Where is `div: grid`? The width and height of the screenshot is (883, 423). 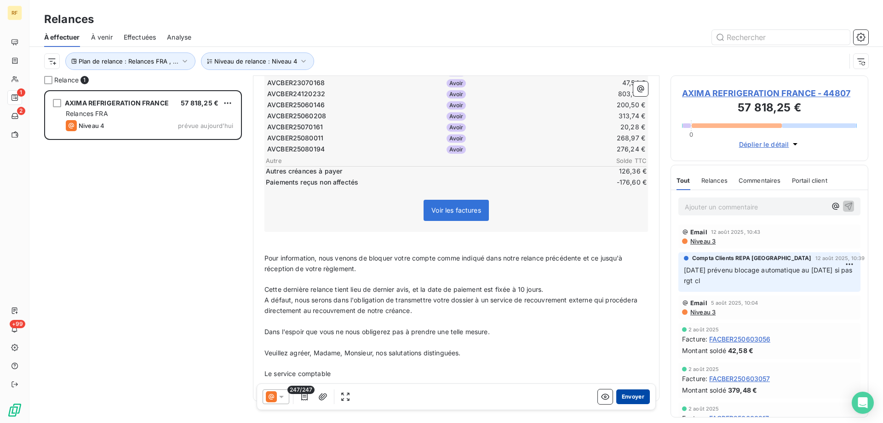
div: grid is located at coordinates (143, 256).